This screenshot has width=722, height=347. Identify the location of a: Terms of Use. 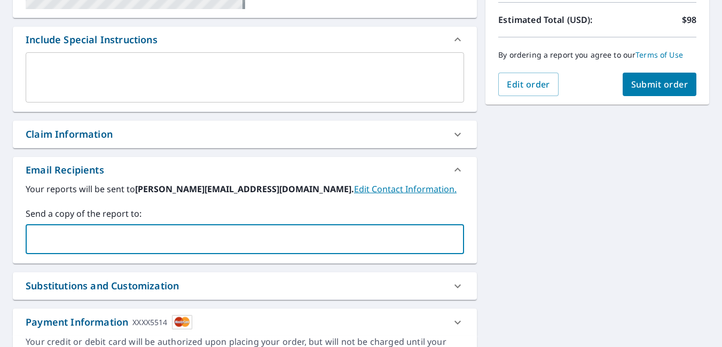
(659, 54).